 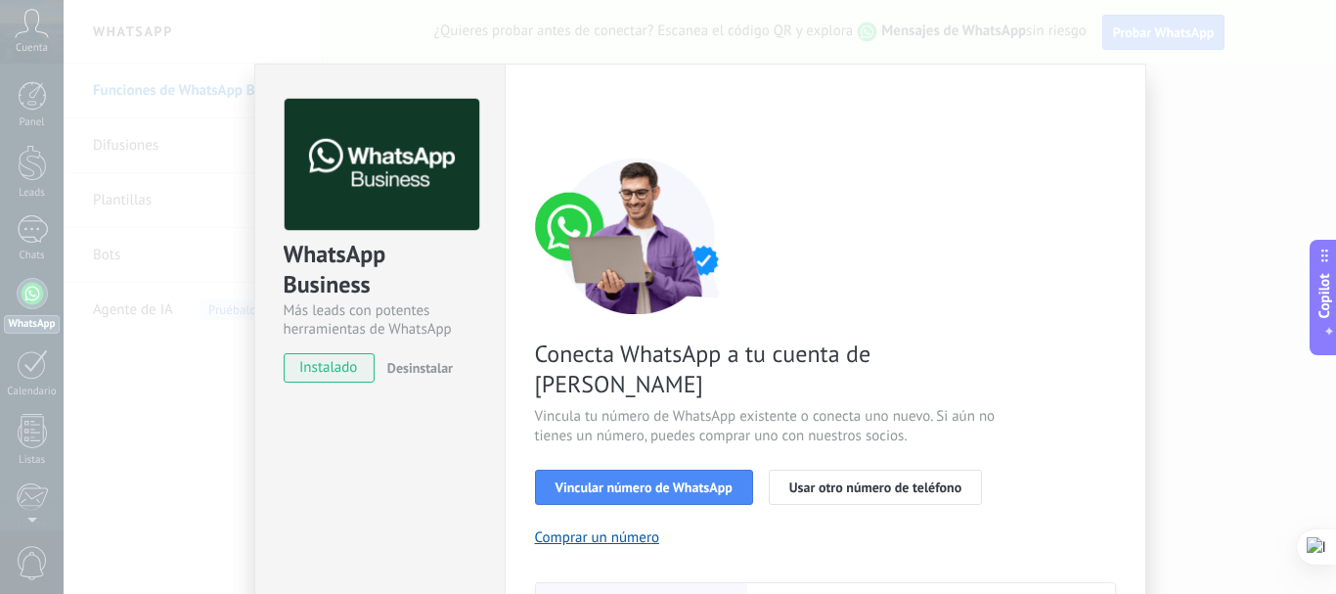 What do you see at coordinates (875, 487) in the screenshot?
I see `button: Usar otro número de teléfono` at bounding box center [875, 487].